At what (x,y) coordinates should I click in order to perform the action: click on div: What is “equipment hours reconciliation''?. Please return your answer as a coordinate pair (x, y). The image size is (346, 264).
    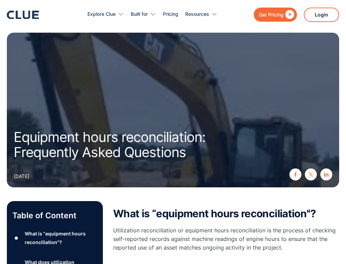
    Looking at the image, I should click on (61, 238).